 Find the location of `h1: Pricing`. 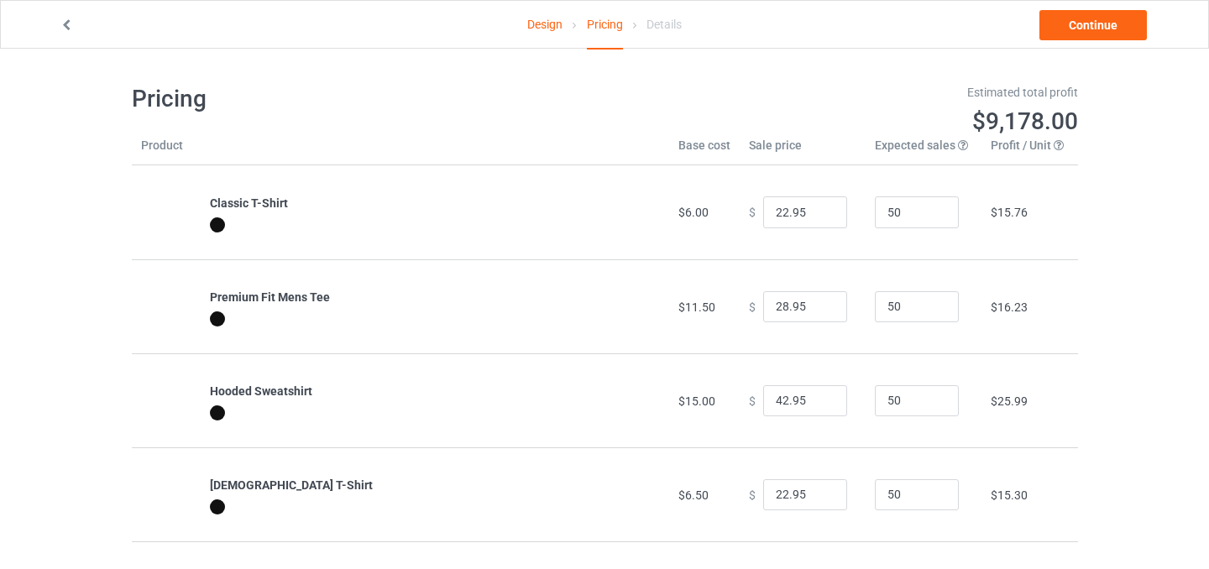

h1: Pricing is located at coordinates (363, 99).